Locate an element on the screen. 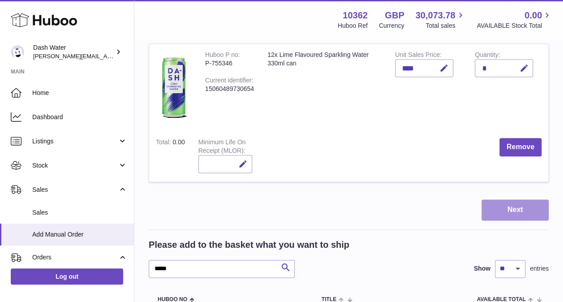 The width and height of the screenshot is (563, 302). span: Stock is located at coordinates (75, 165).